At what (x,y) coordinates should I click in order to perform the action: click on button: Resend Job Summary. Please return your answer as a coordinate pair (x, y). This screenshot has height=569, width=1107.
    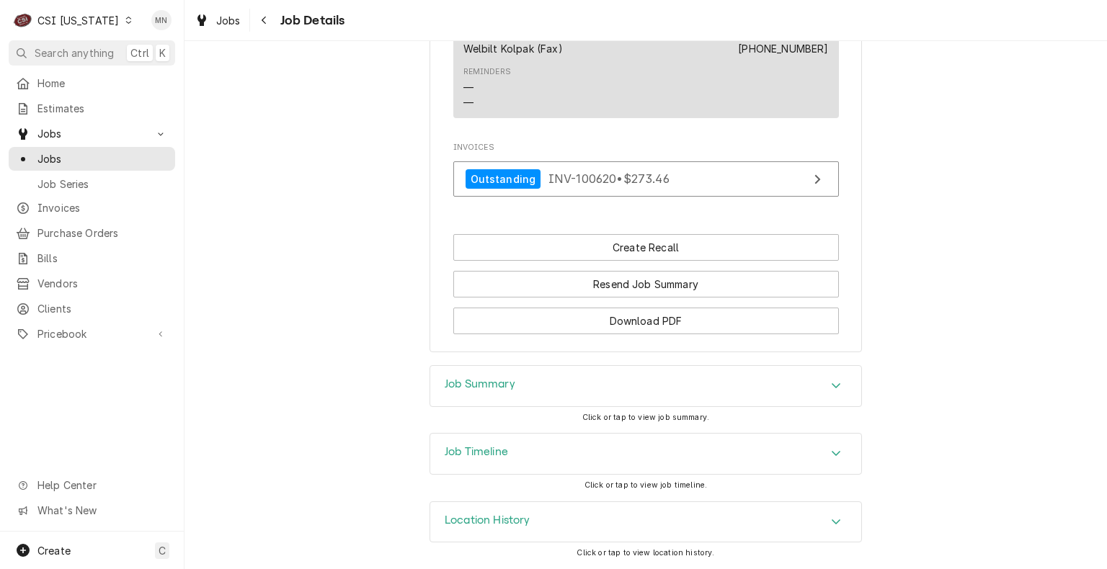
    Looking at the image, I should click on (646, 284).